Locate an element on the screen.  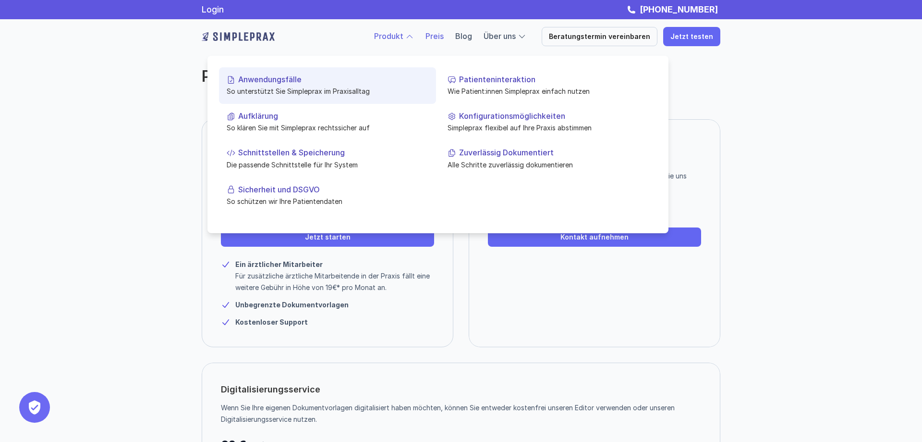
p: Sicherheit und DSGVO is located at coordinates (333, 189).